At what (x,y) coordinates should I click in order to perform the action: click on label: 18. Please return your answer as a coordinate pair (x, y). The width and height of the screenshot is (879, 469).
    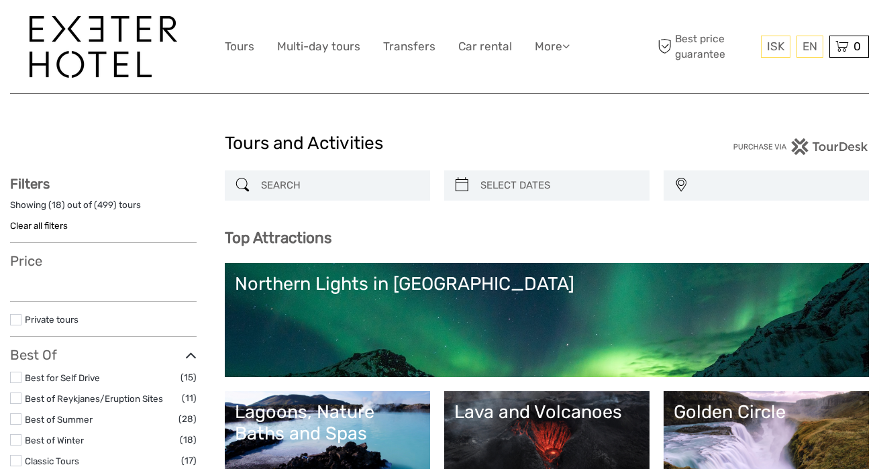
    Looking at the image, I should click on (56, 205).